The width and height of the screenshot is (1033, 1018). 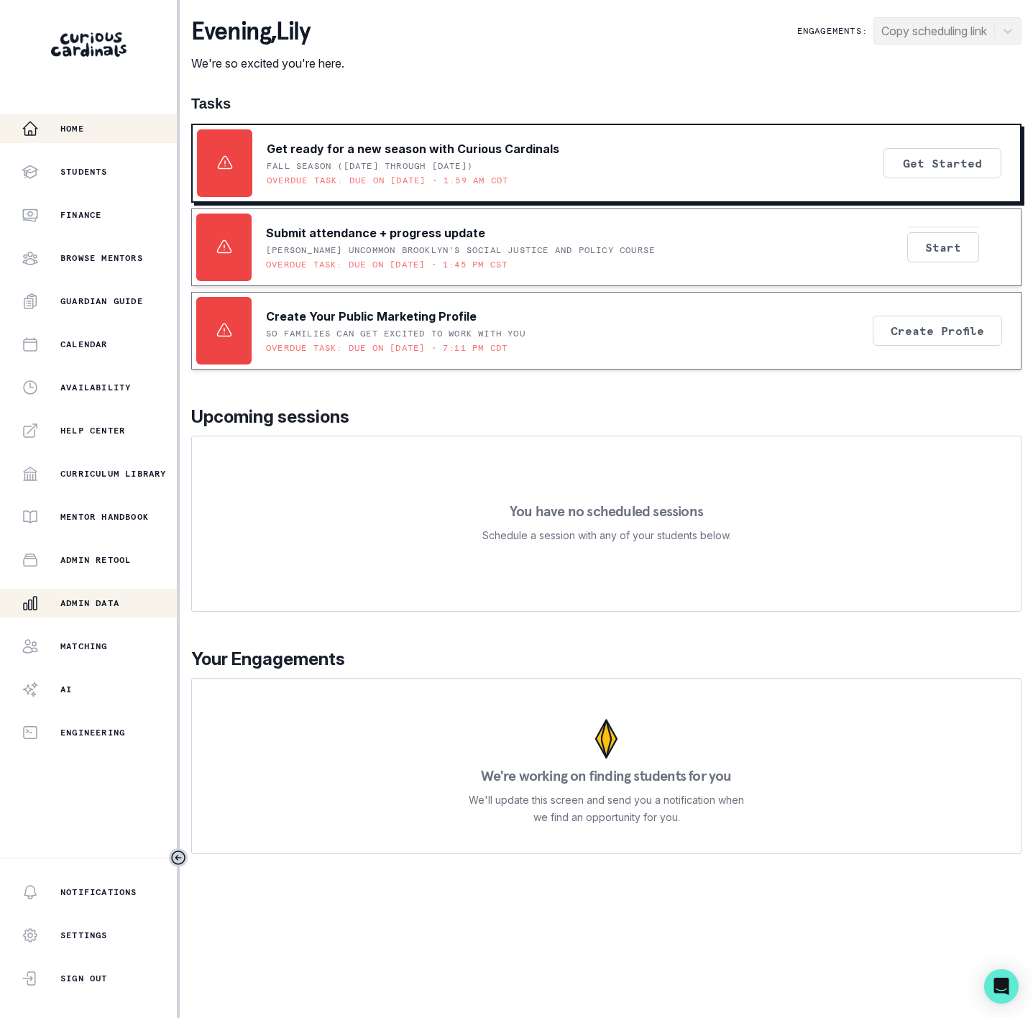 What do you see at coordinates (606, 417) in the screenshot?
I see `p: Upcoming sessions` at bounding box center [606, 417].